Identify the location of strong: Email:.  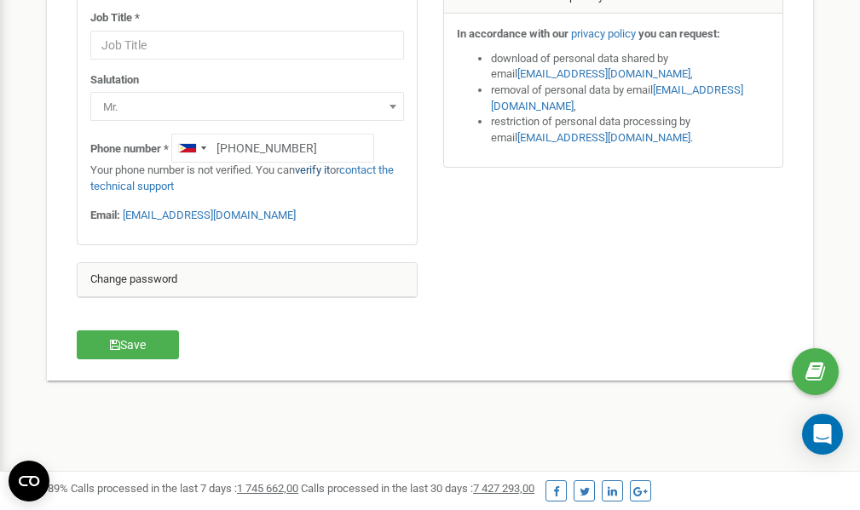
(105, 215).